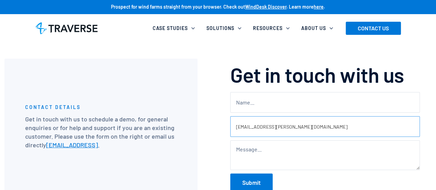 This screenshot has width=436, height=190. Describe the element at coordinates (319, 7) in the screenshot. I see `strong: here` at that location.